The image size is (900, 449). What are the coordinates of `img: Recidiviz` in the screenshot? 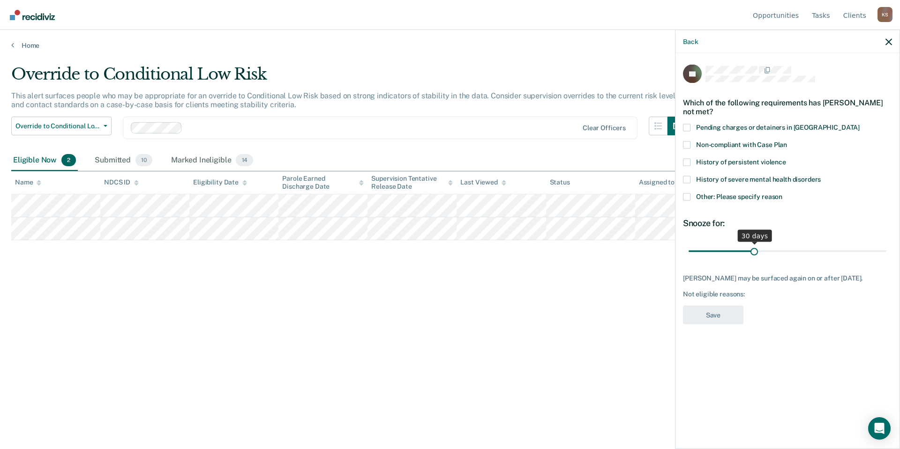 It's located at (32, 15).